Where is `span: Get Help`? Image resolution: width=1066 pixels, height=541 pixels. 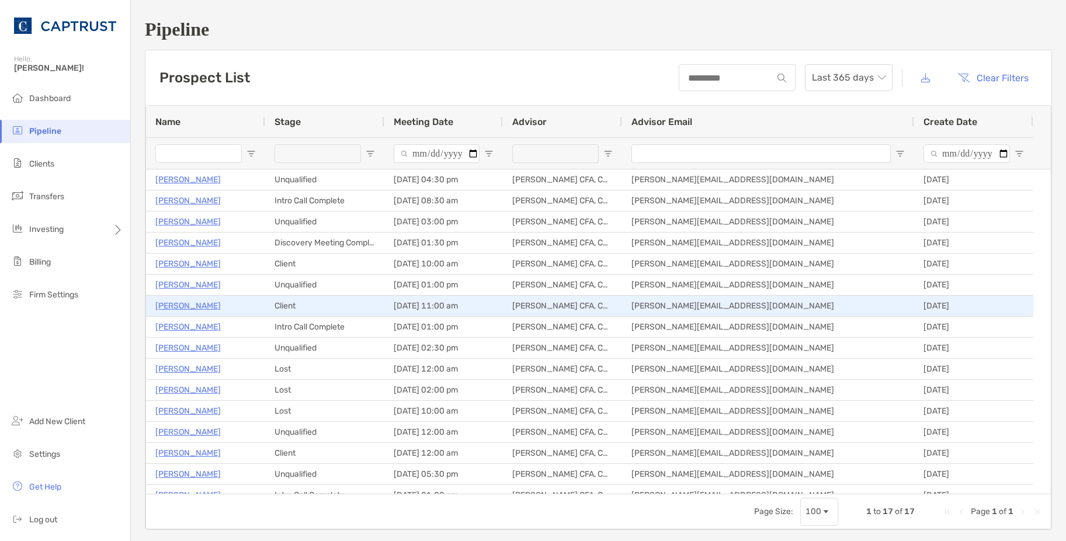 span: Get Help is located at coordinates (45, 487).